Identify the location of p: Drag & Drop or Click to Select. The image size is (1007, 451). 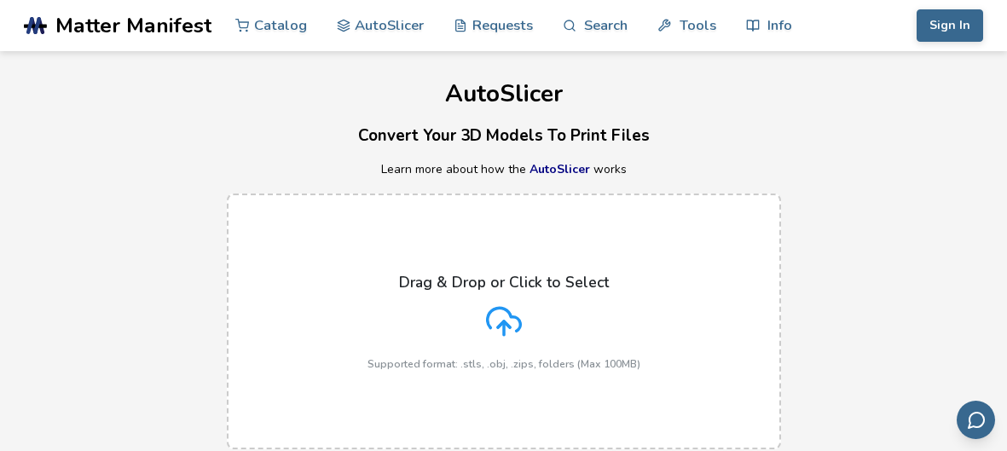
(504, 282).